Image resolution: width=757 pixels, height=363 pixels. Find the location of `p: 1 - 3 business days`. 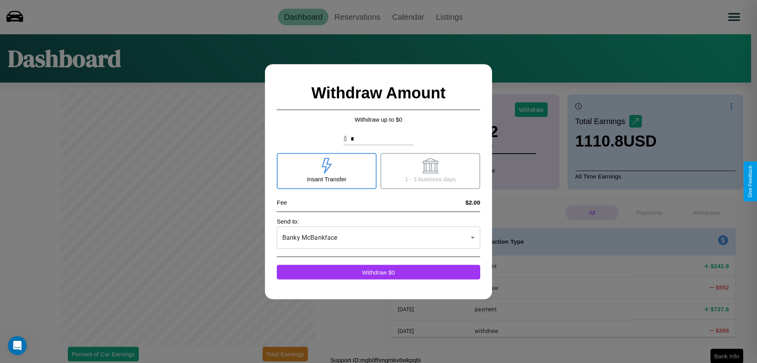

p: 1 - 3 business days is located at coordinates (430, 178).